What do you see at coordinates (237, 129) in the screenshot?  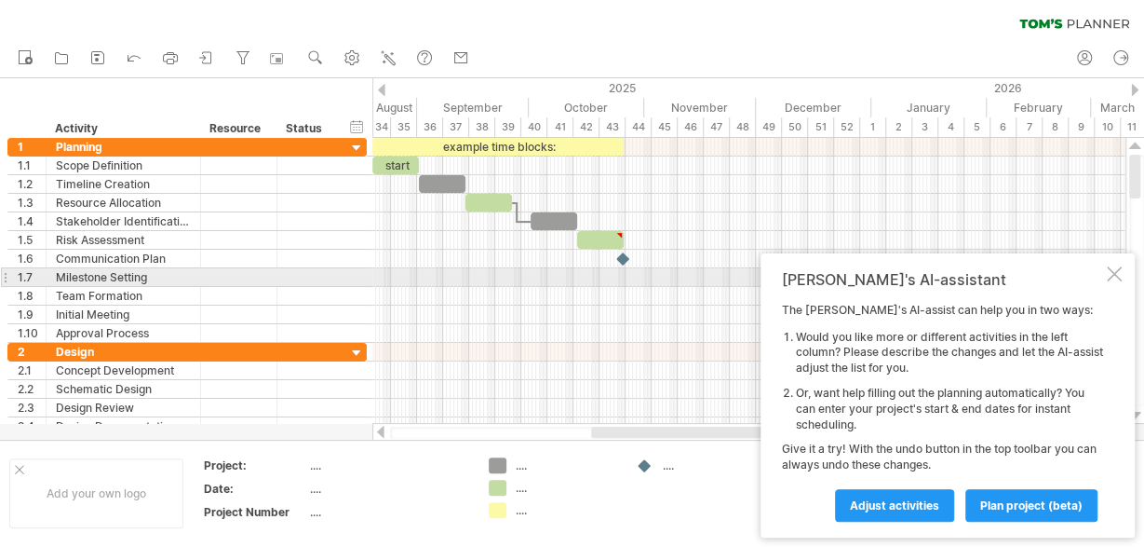 I see `div: Resource` at bounding box center [237, 129].